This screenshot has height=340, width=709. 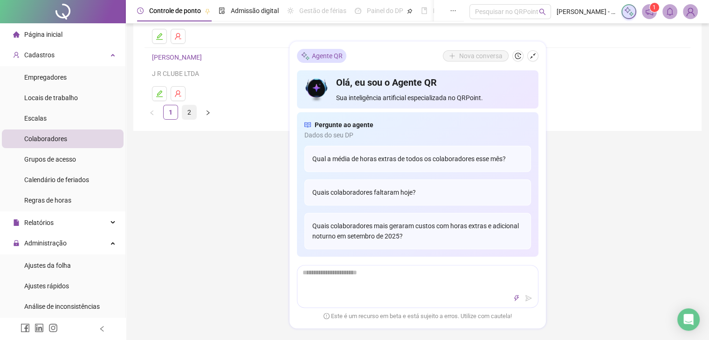 What do you see at coordinates (35, 118) in the screenshot?
I see `span: Escalas` at bounding box center [35, 118].